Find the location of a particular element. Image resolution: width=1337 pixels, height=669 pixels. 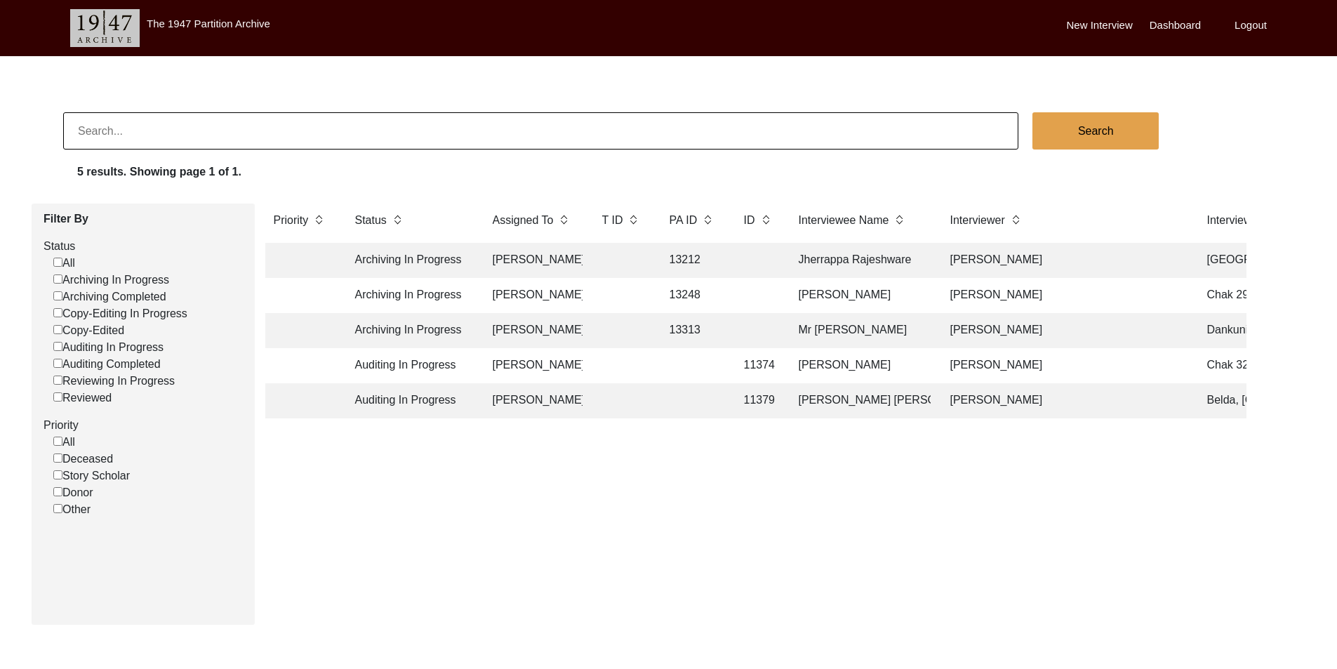

label: Auditing Completed is located at coordinates (107, 364).